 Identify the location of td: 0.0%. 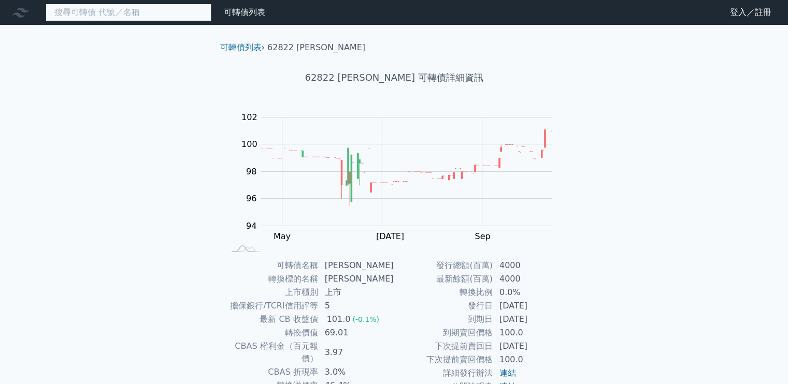
(528, 293).